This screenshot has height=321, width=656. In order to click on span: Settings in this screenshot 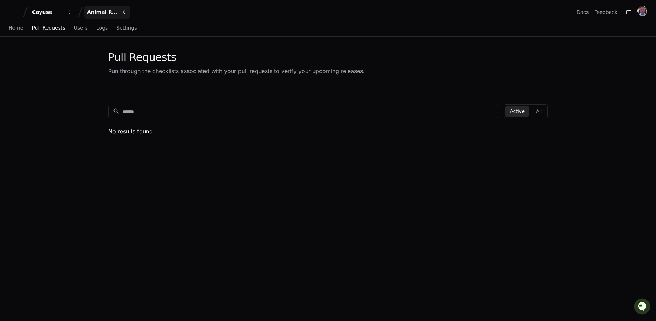, I will do `click(126, 28)`.